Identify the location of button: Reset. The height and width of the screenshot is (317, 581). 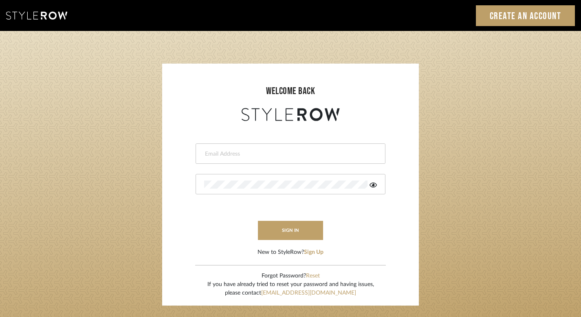
(313, 276).